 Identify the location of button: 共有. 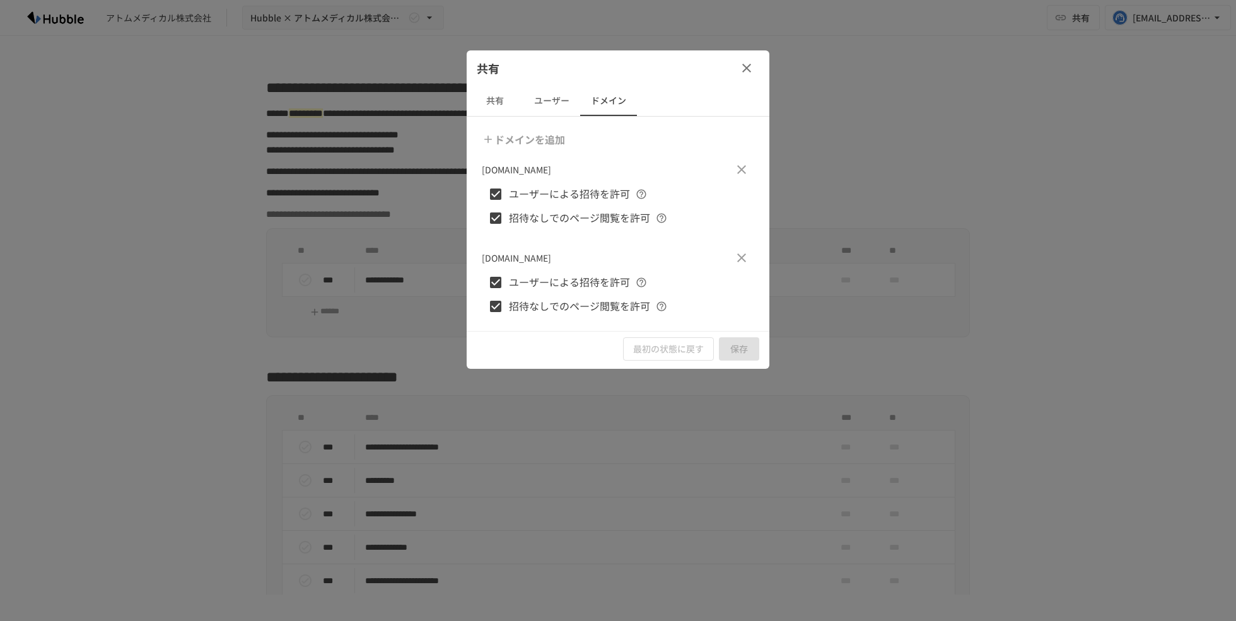
(495, 101).